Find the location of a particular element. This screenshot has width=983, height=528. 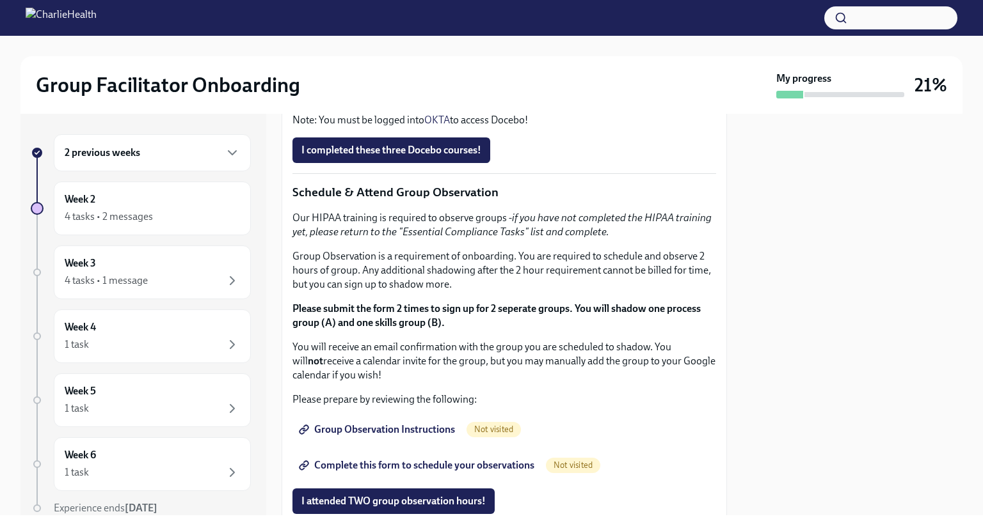

p: Note: You must be logged into to access Docebo! is located at coordinates (504, 120).